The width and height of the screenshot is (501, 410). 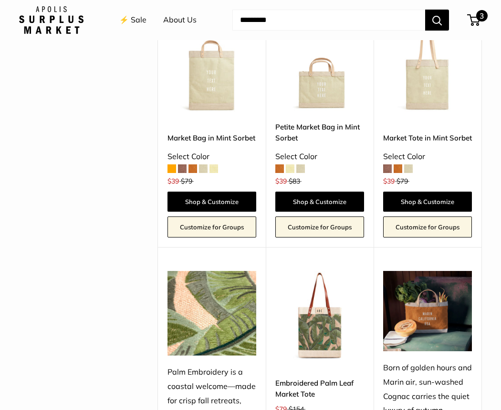 I want to click on a: ⚡️ Sale, so click(x=133, y=20).